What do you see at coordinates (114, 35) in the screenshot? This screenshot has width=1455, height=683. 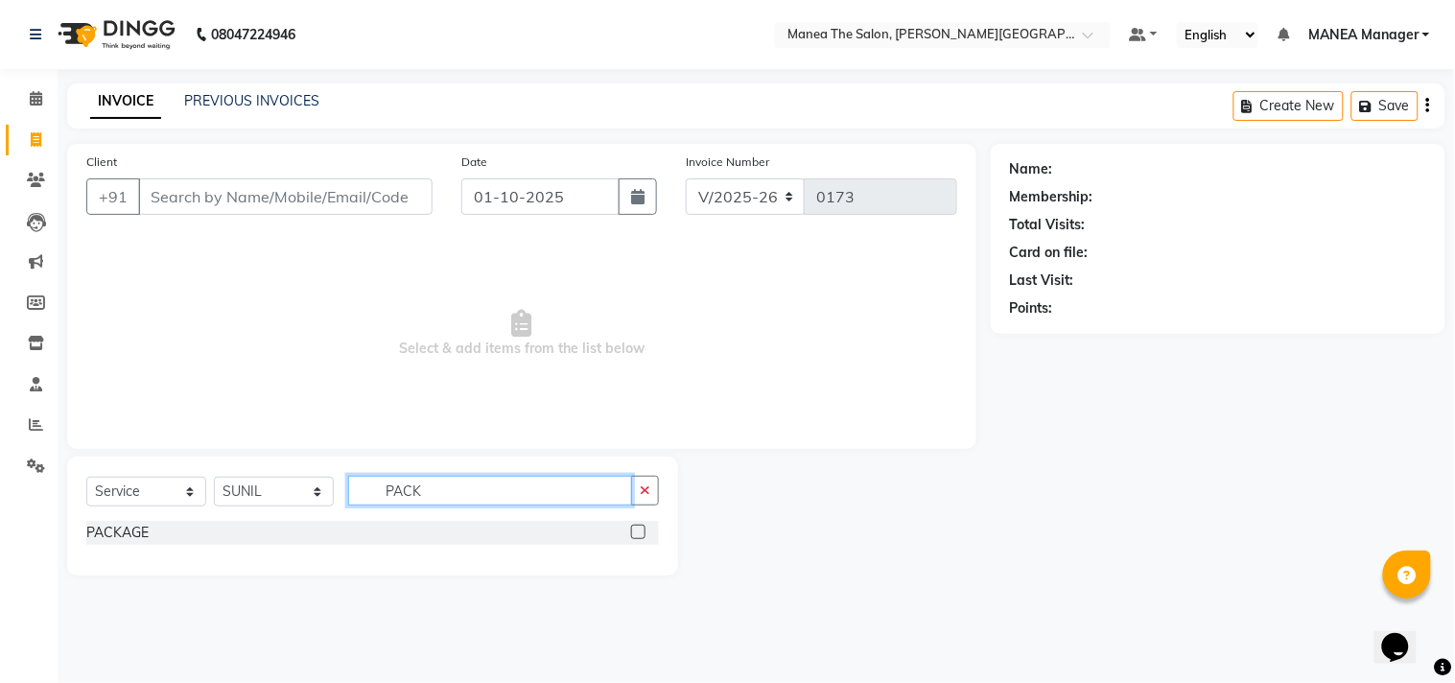 I see `img: logo` at bounding box center [114, 35].